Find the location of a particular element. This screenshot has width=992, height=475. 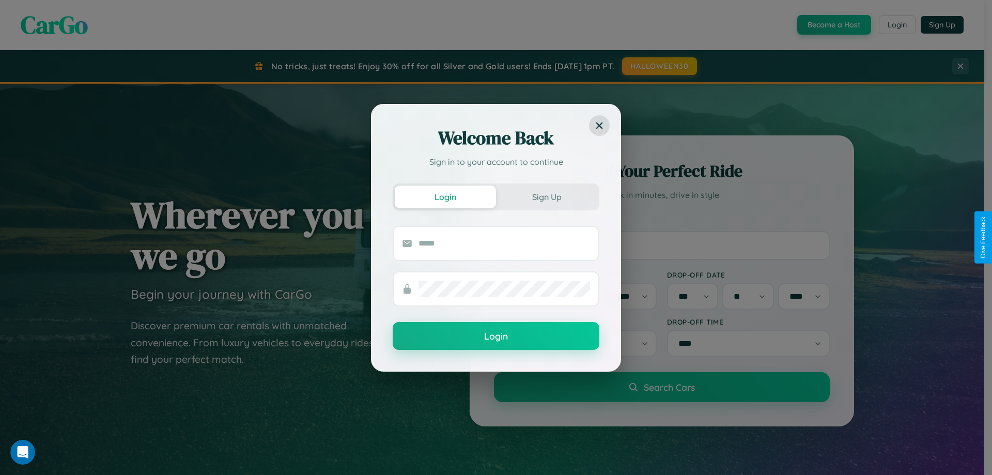

h2: Welcome Back is located at coordinates (496, 138).